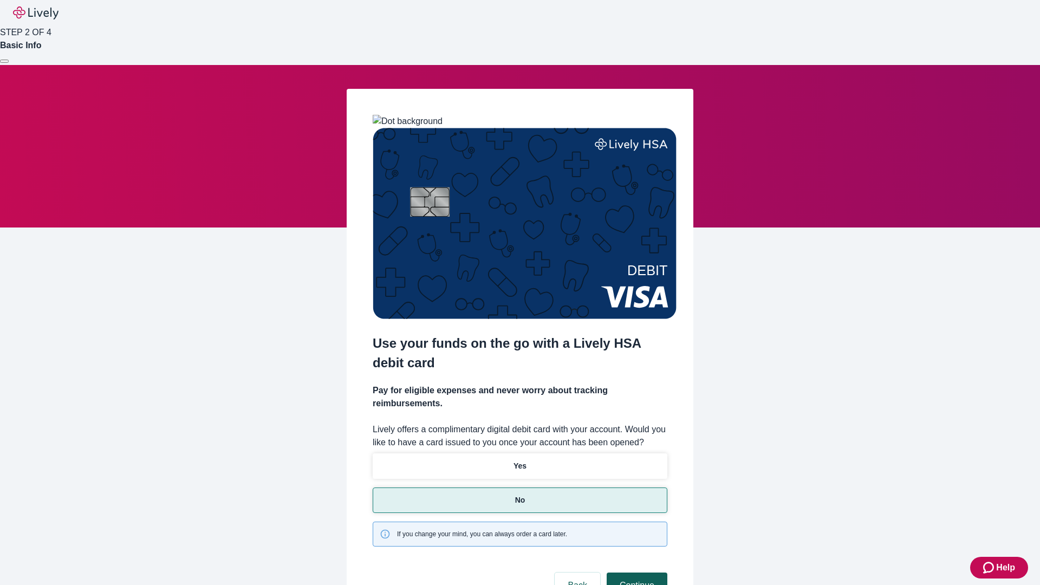  What do you see at coordinates (407, 121) in the screenshot?
I see `img: Dot background` at bounding box center [407, 121].